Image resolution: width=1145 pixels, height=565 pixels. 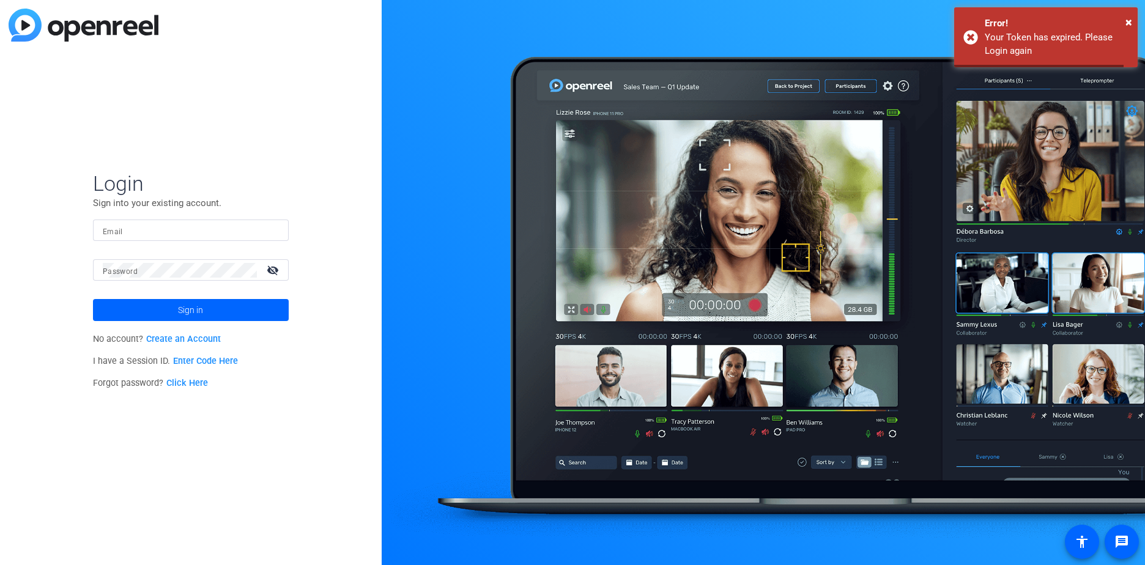 What do you see at coordinates (120, 272) in the screenshot?
I see `mat-label: Password` at bounding box center [120, 272].